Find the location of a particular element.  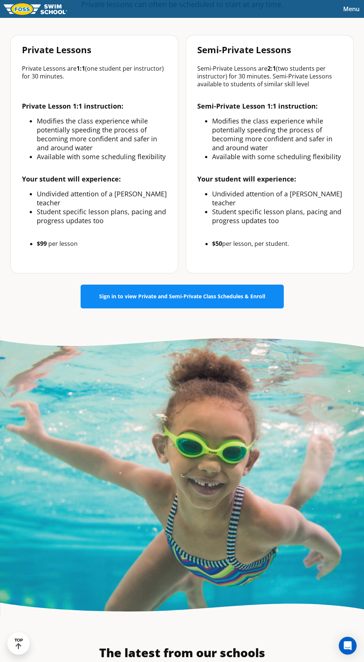

p: Private Lessons are (one student per instructor) for 30 minutes. is located at coordinates (94, 73).